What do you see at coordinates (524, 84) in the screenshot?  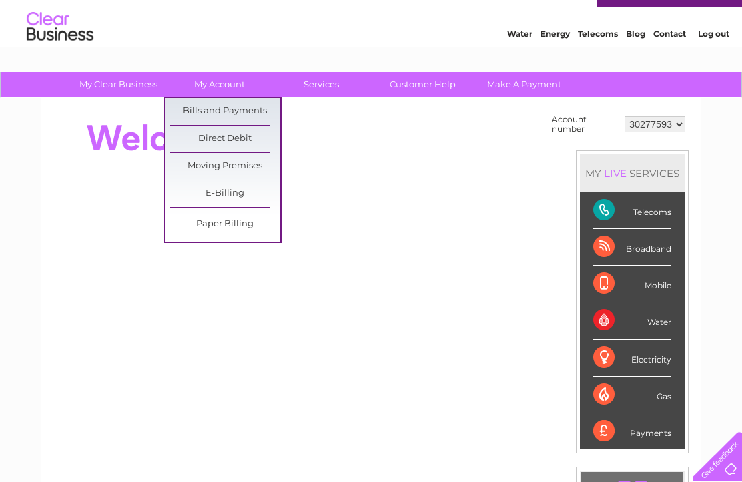 I see `a: Make A Payment` at bounding box center [524, 84].